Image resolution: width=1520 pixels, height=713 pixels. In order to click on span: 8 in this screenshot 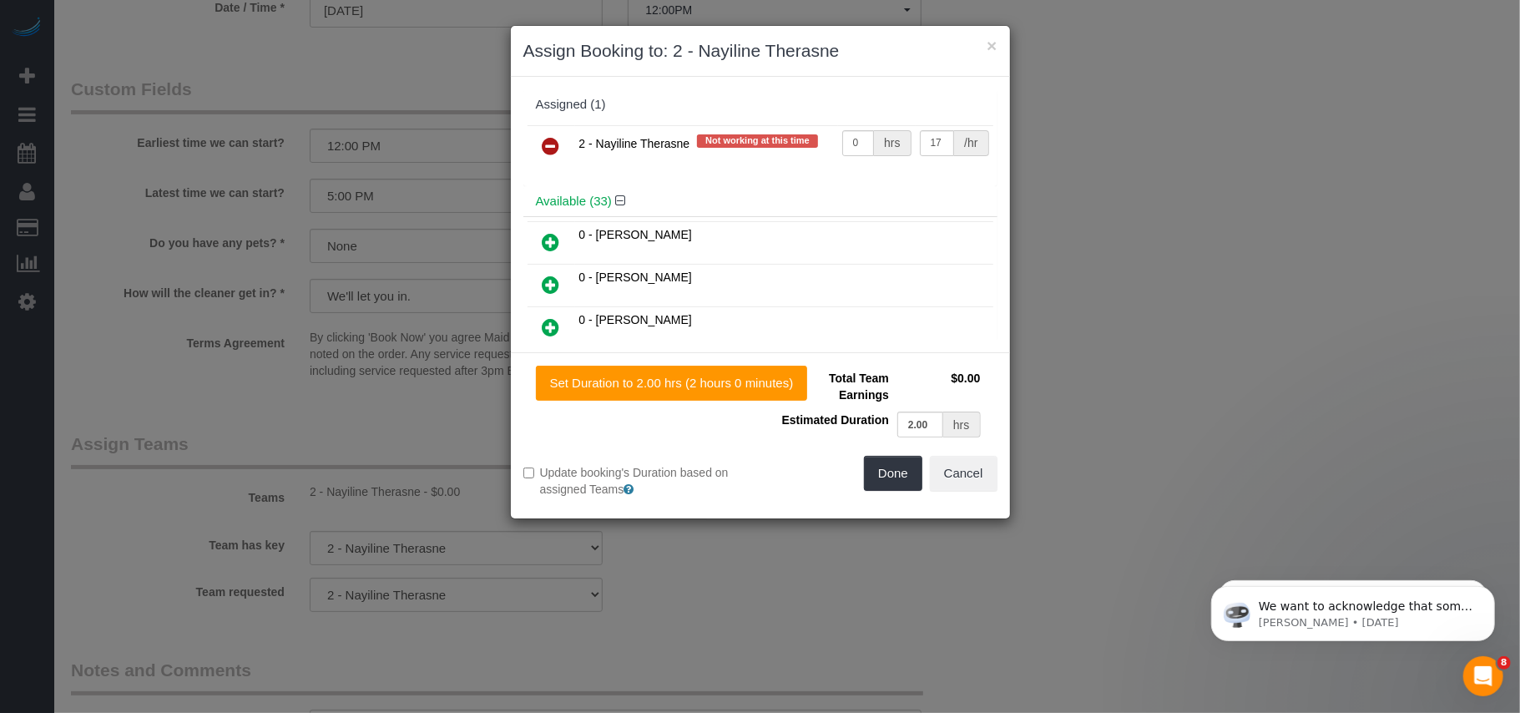, I will do `click(1504, 663)`.